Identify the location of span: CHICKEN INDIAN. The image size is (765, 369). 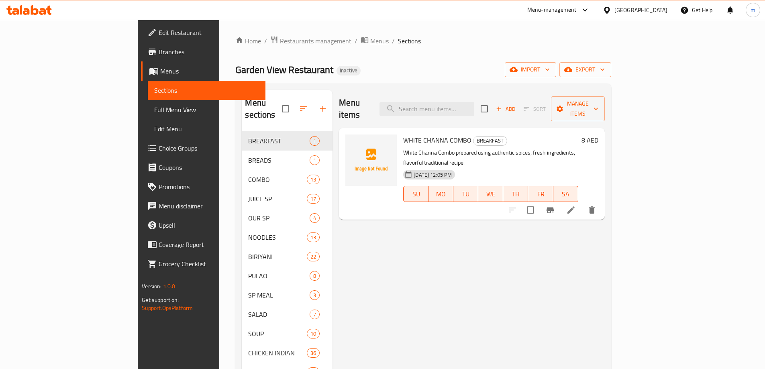
(278, 353).